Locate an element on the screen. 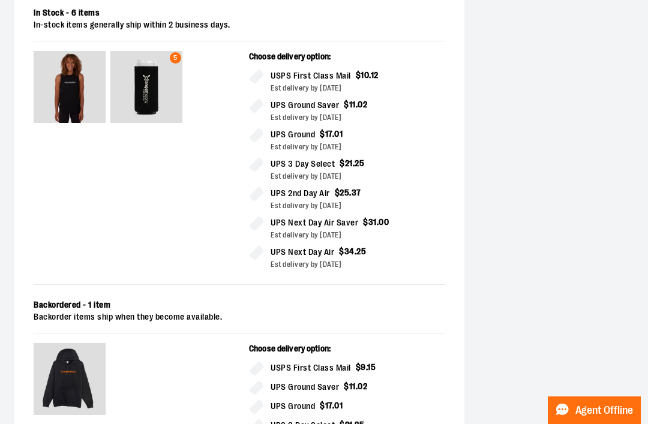 The image size is (648, 424). input: USPS First Class Mail$9.15 is located at coordinates (256, 368).